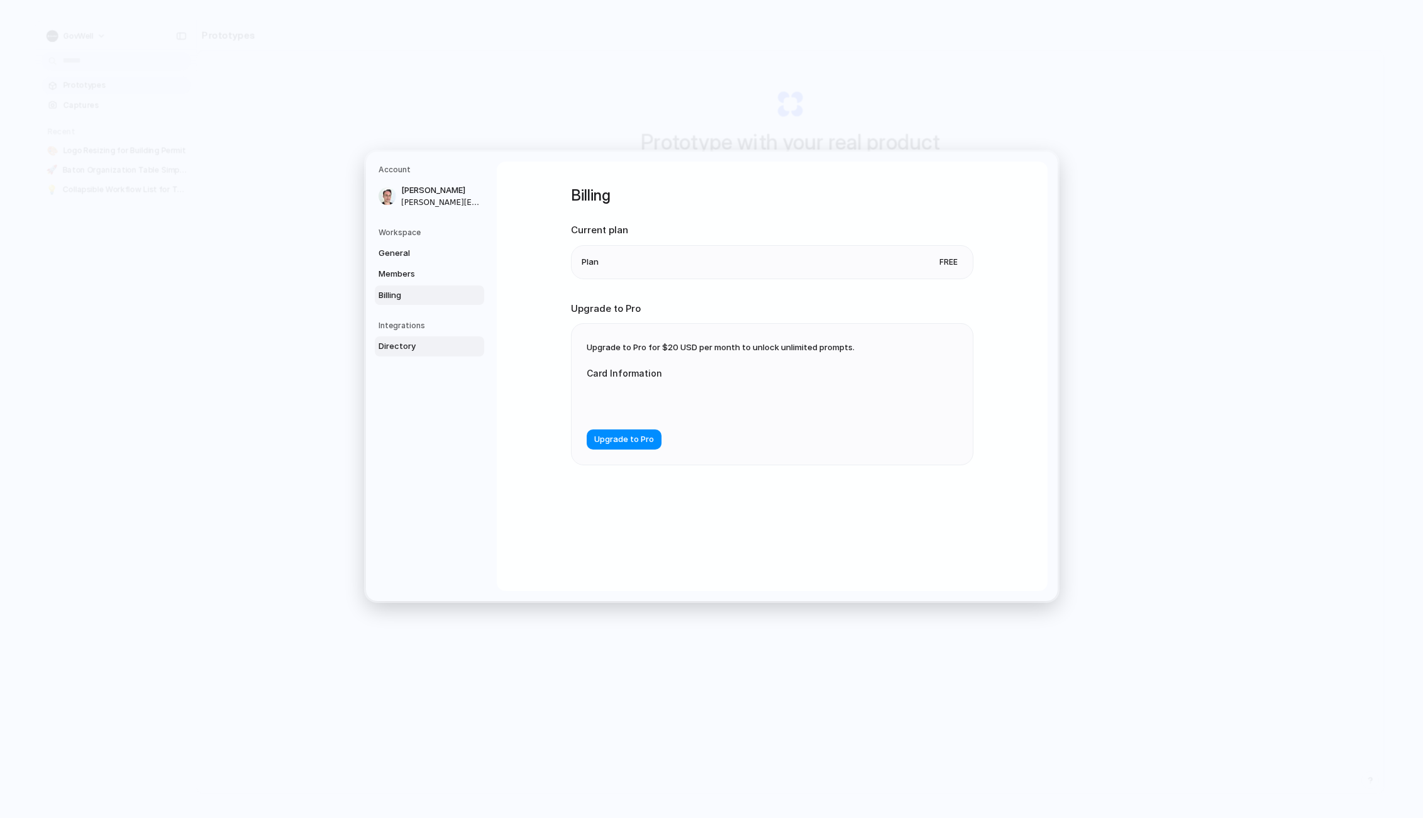 This screenshot has width=1423, height=818. Describe the element at coordinates (431, 326) in the screenshot. I see `h5: Integrations` at that location.